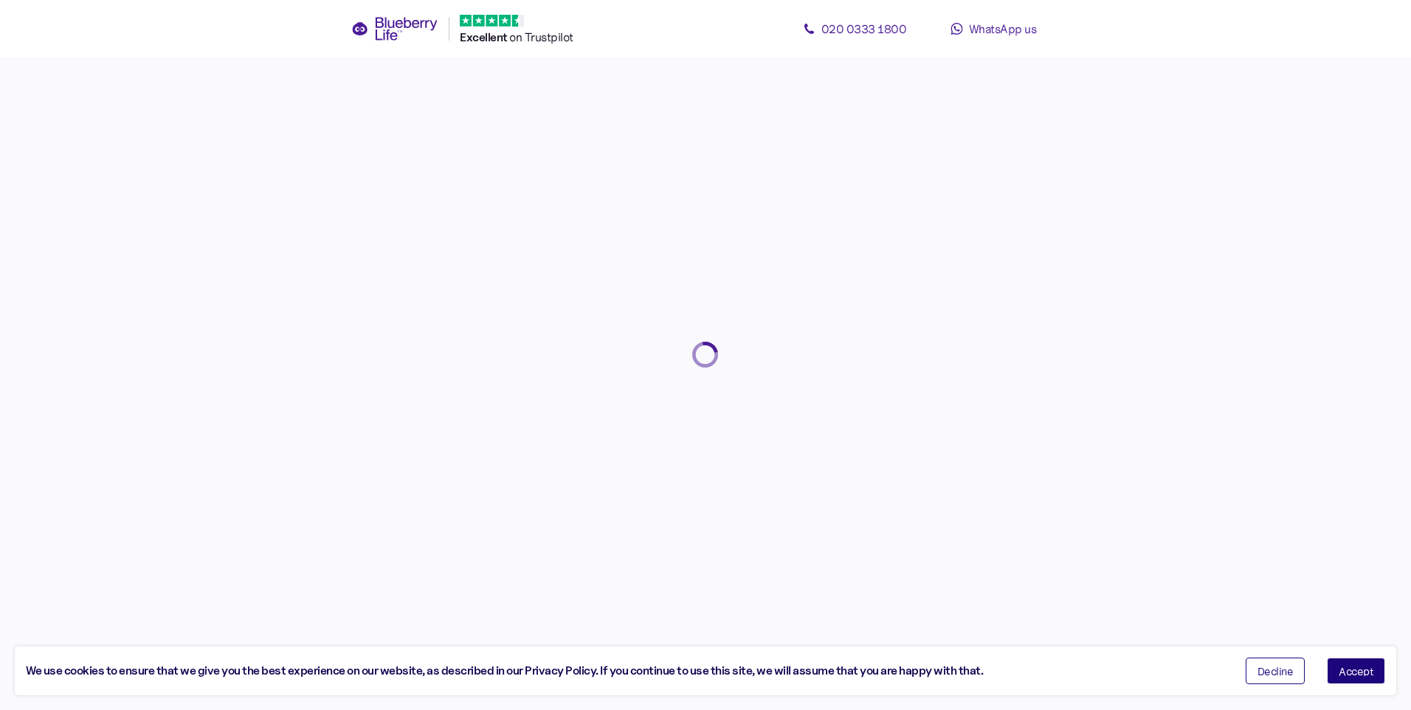 This screenshot has width=1411, height=710. Describe the element at coordinates (1003, 29) in the screenshot. I see `span: WhatsApp us` at that location.